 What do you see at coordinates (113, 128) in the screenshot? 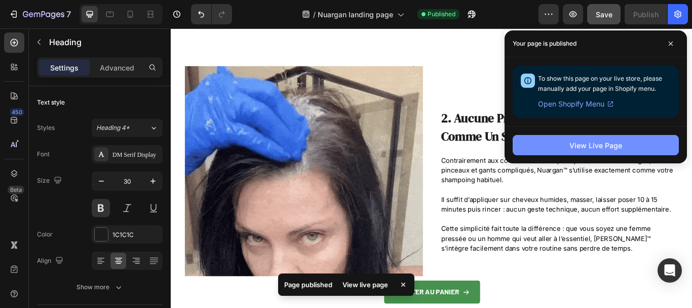
I see `span: Heading 4*` at bounding box center [113, 128].